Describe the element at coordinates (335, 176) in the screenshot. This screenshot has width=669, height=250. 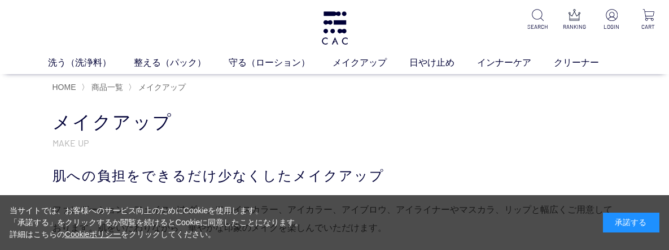
I see `div: 肌への負担をできるだけ少なくしたメイクアップ` at that location.